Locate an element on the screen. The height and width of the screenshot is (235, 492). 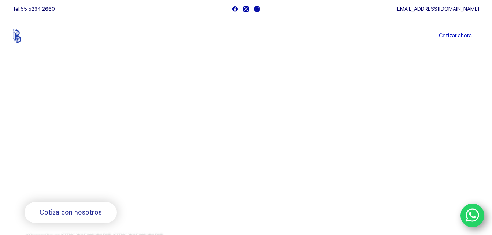
a: 55 5234 2660 is located at coordinates (38, 9).